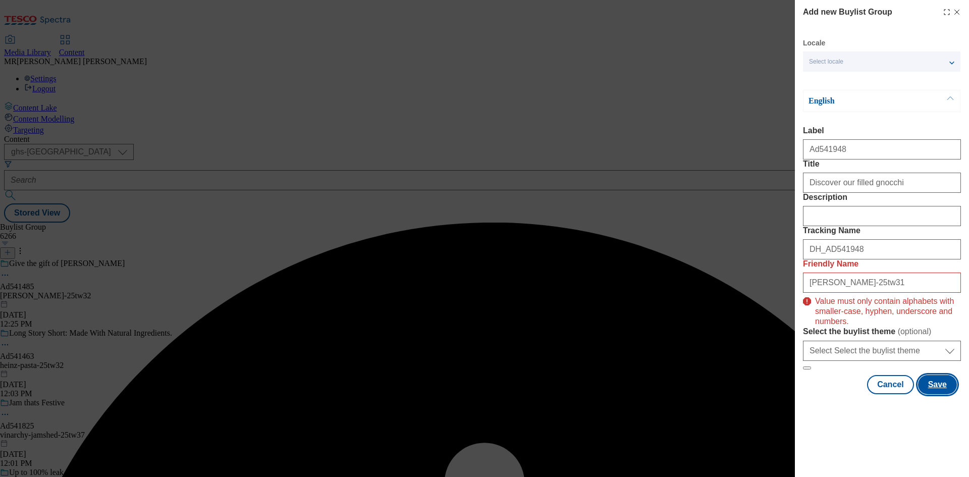  Describe the element at coordinates (882, 332) in the screenshot. I see `label: Select the buylist theme` at that location.